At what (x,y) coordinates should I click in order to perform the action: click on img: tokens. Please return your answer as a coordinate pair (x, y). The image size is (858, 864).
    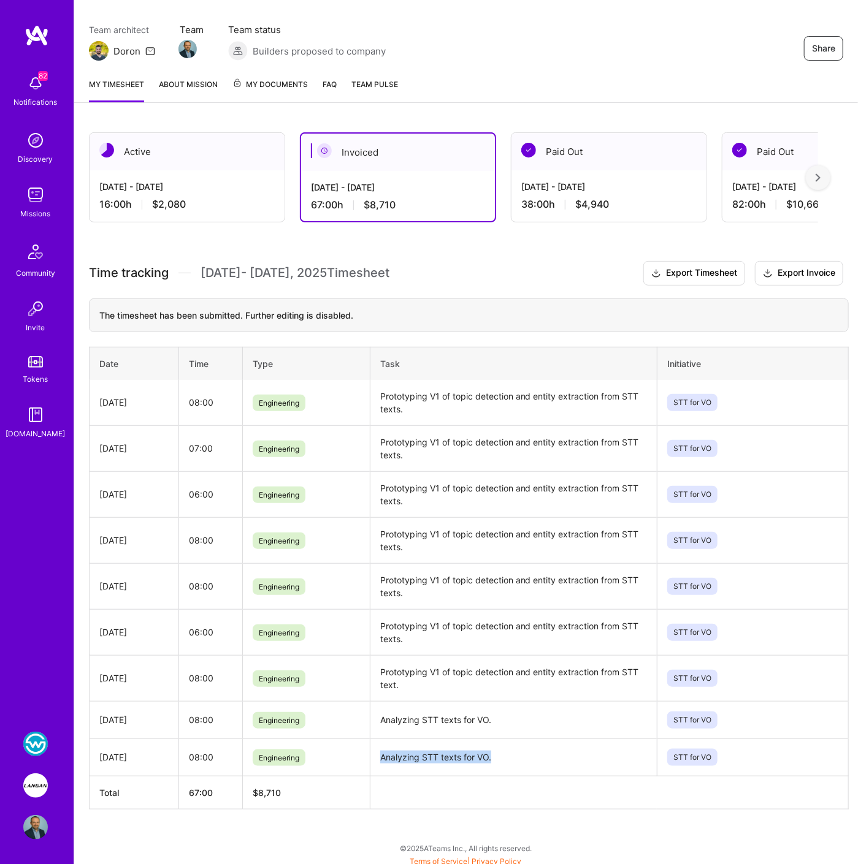
    Looking at the image, I should click on (36, 362).